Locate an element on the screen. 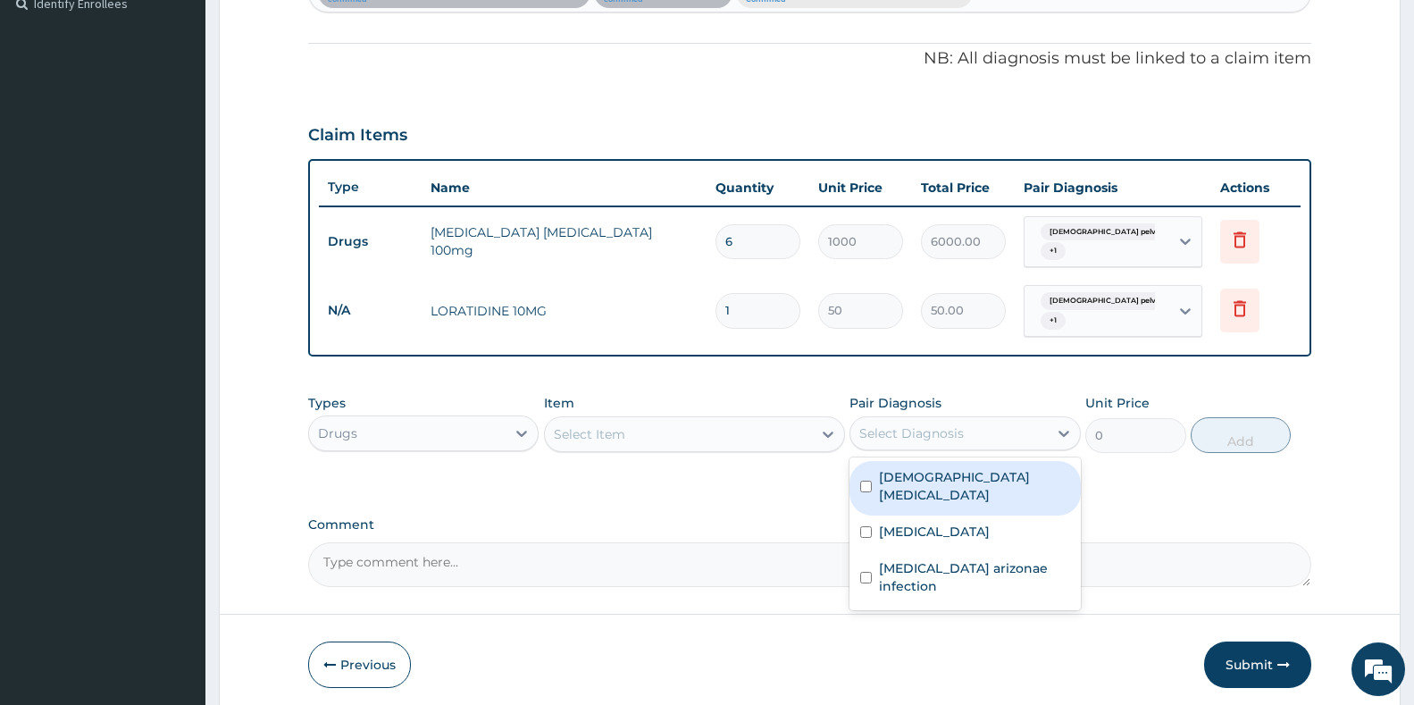 This screenshot has height=705, width=1414. span: We're online! is located at coordinates (175, 315).